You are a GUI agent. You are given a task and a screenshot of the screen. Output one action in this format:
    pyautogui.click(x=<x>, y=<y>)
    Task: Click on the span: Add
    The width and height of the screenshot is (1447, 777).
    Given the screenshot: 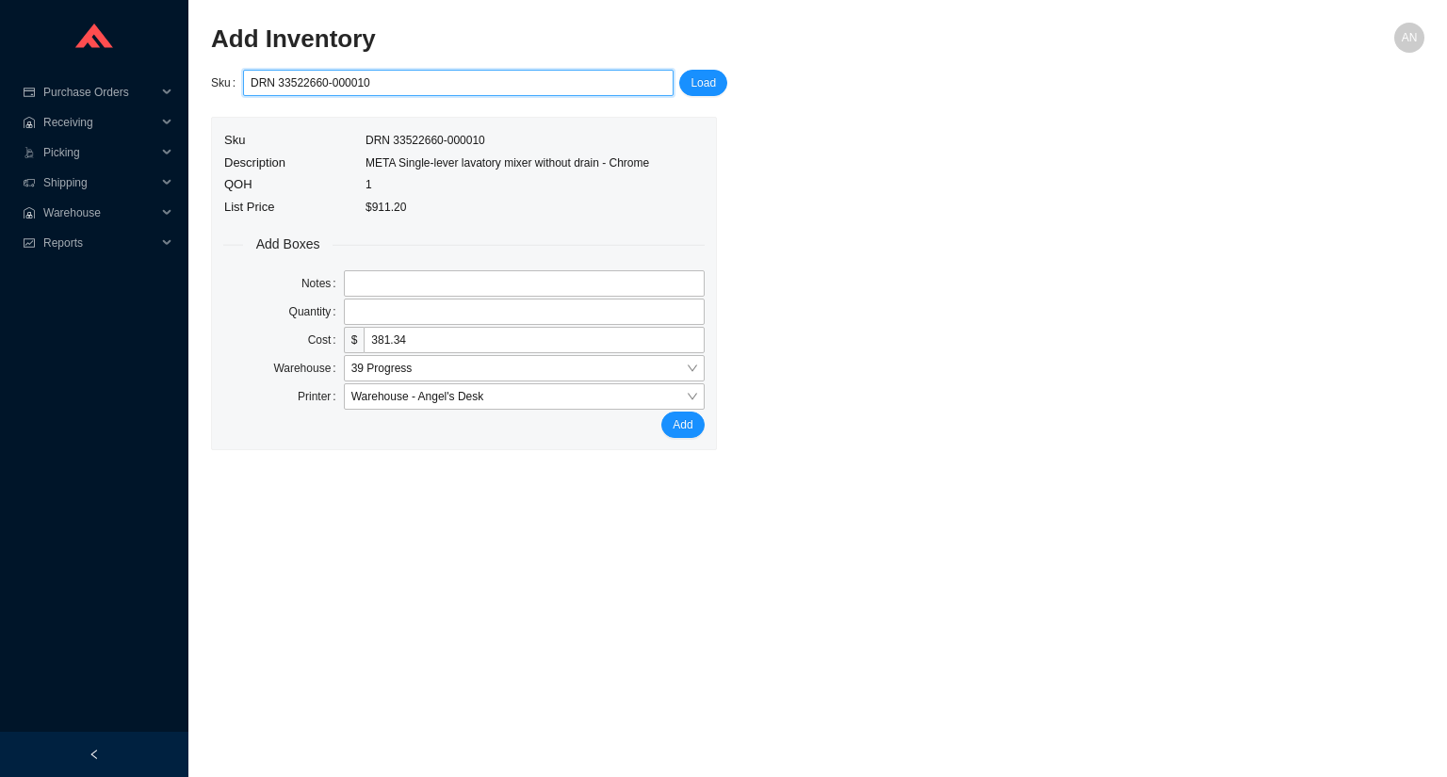 What is the action you would take?
    pyautogui.click(x=682, y=425)
    